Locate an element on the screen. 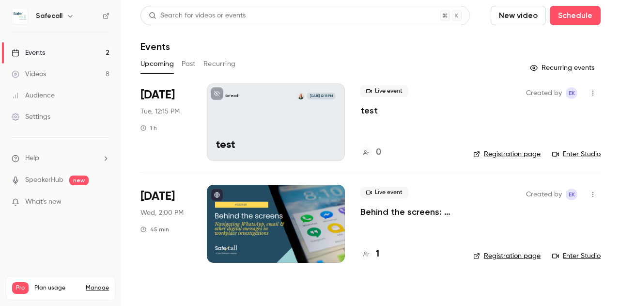 The height and width of the screenshot is (306, 620). div: Sep 30 Tue, 12:15 PM (Europe/London) is located at coordinates (166, 122).